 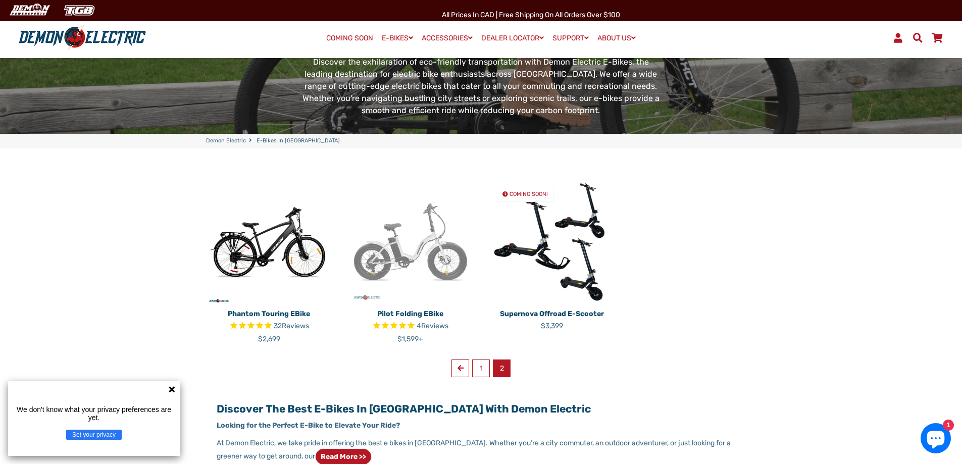 What do you see at coordinates (481, 368) in the screenshot?
I see `a: 1` at bounding box center [481, 368].